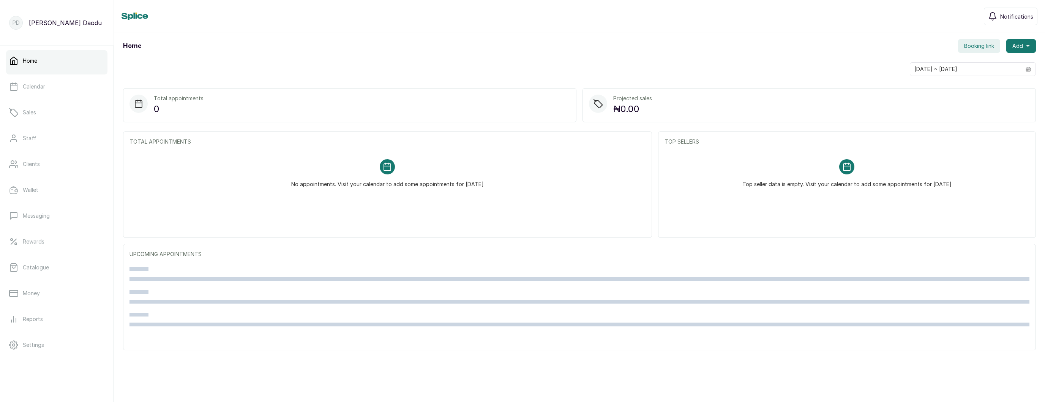  I want to click on p: Settings, so click(33, 345).